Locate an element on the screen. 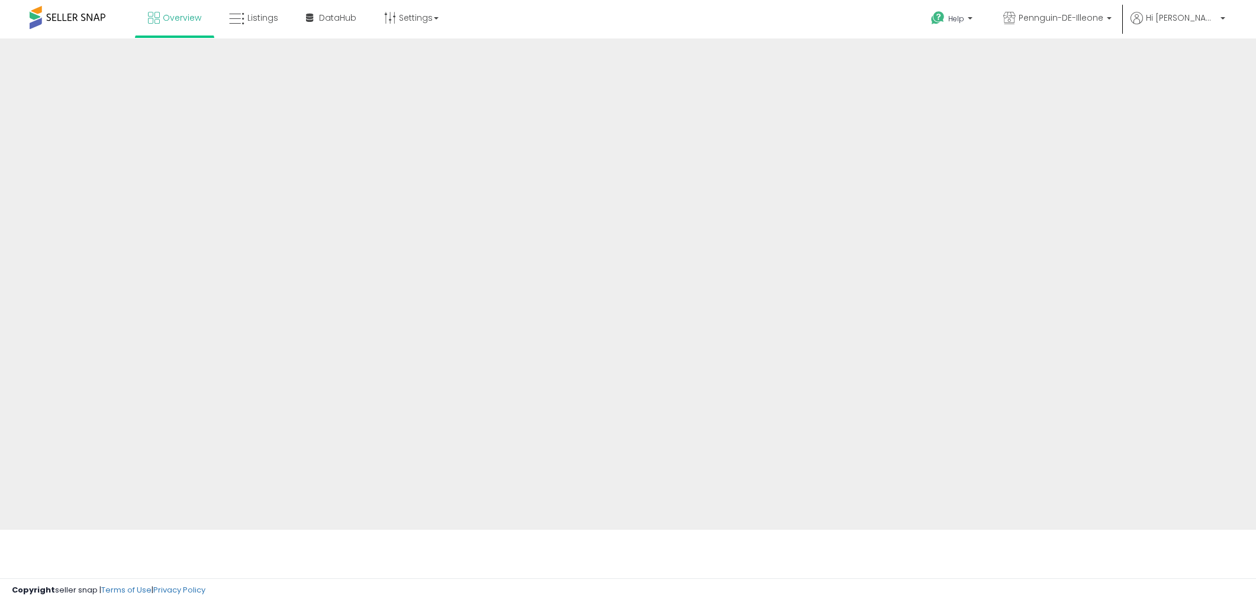 The height and width of the screenshot is (602, 1256). i: Get Help is located at coordinates (938, 18).